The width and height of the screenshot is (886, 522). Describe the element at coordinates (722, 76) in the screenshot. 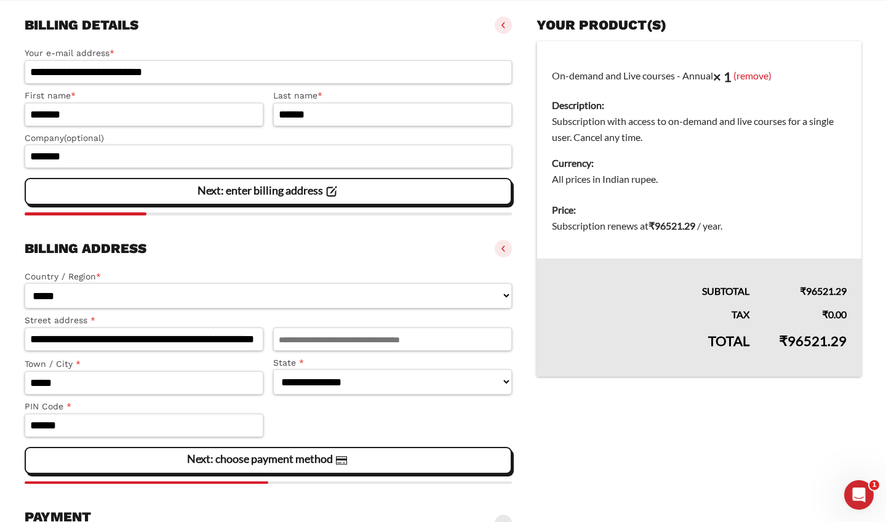

I see `strong: × 1` at that location.